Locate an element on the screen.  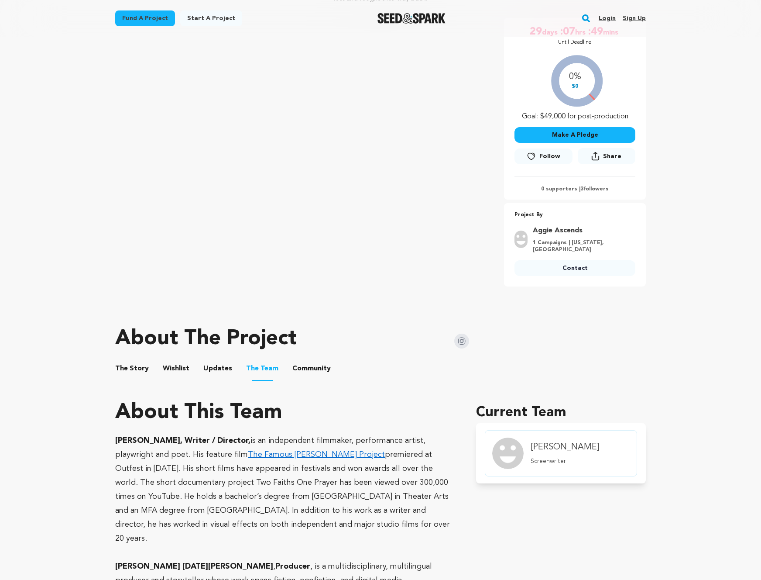
span: Updates is located at coordinates (218, 368).